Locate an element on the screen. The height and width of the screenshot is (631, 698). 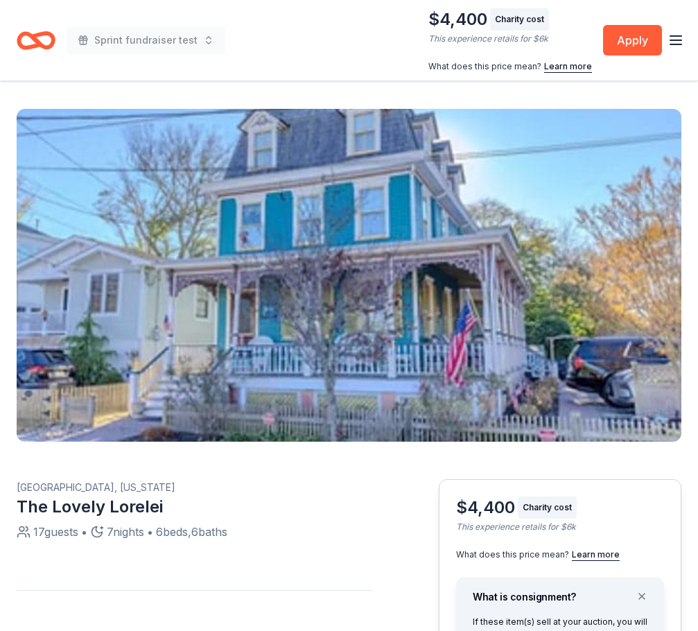
button: Apply is located at coordinates (632, 40).